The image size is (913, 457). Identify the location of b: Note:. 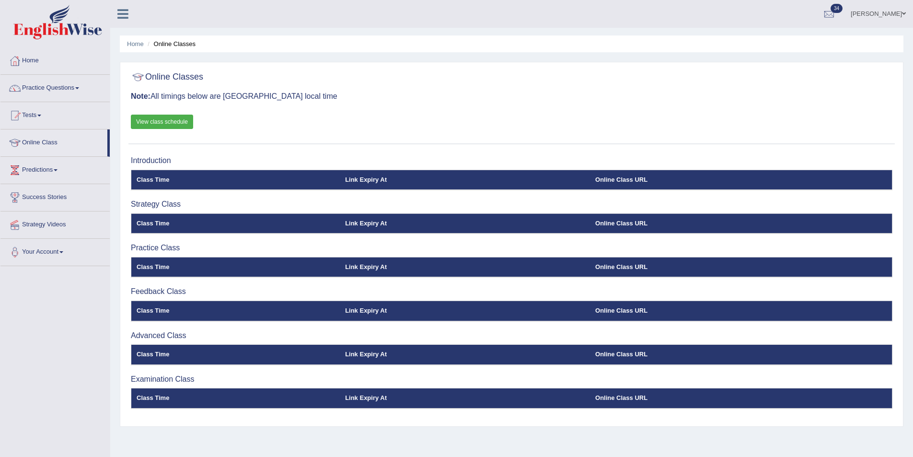
(140, 96).